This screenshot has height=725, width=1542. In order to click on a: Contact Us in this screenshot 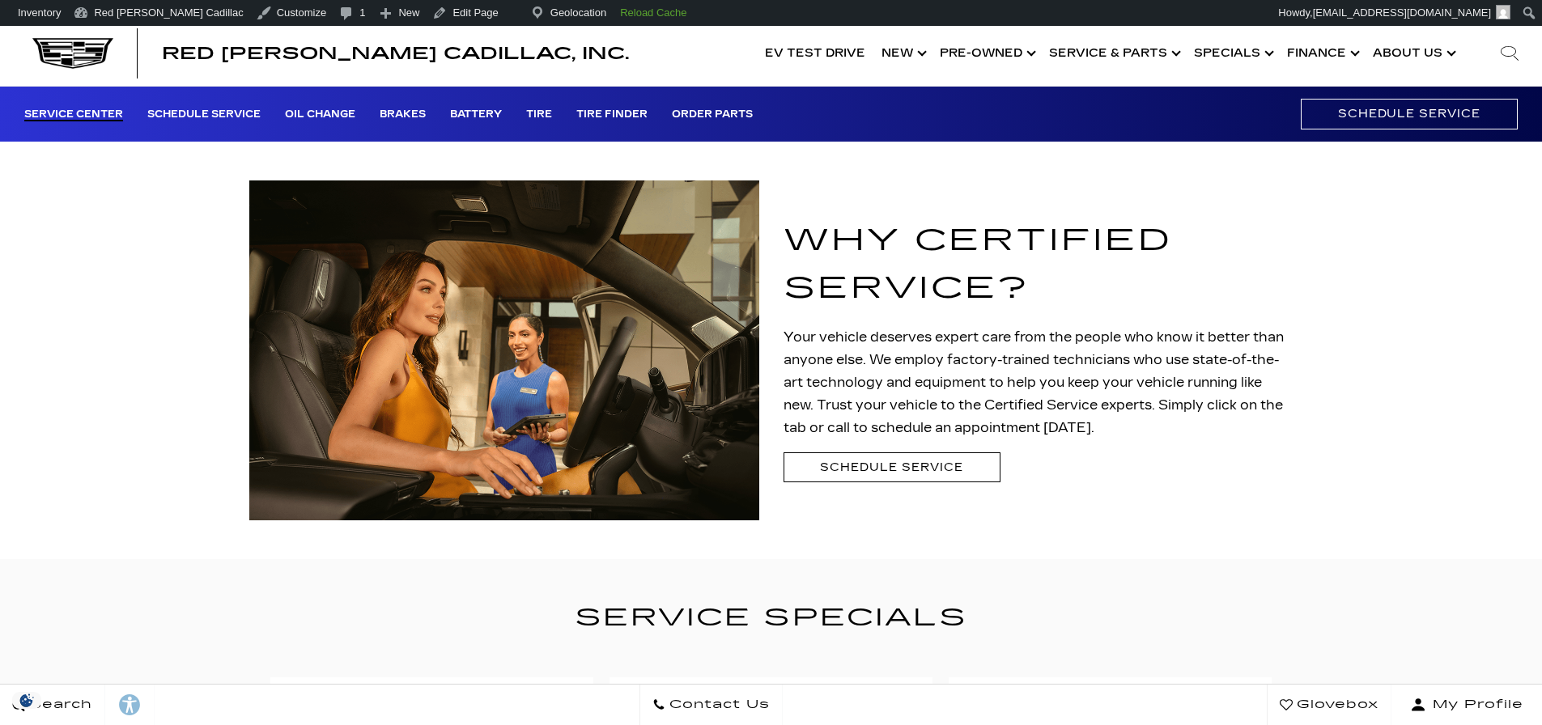, I will do `click(711, 705)`.